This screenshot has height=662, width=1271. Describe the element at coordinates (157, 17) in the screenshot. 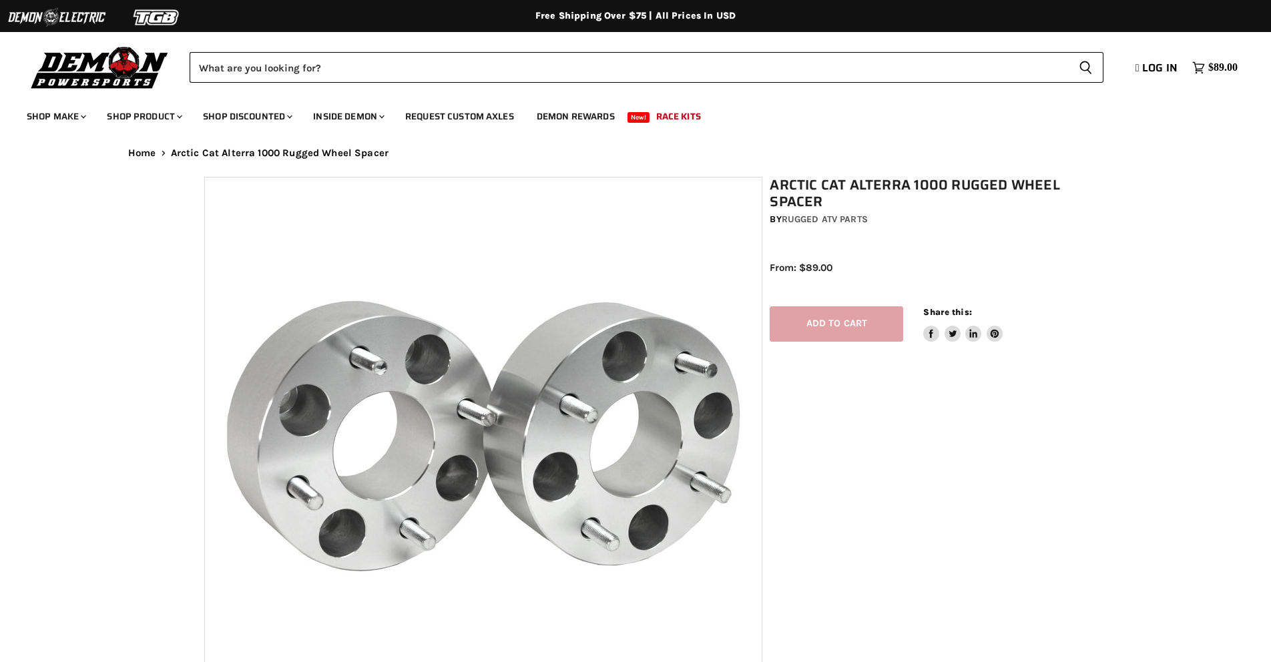

I see `img: TGB Logo 2` at that location.